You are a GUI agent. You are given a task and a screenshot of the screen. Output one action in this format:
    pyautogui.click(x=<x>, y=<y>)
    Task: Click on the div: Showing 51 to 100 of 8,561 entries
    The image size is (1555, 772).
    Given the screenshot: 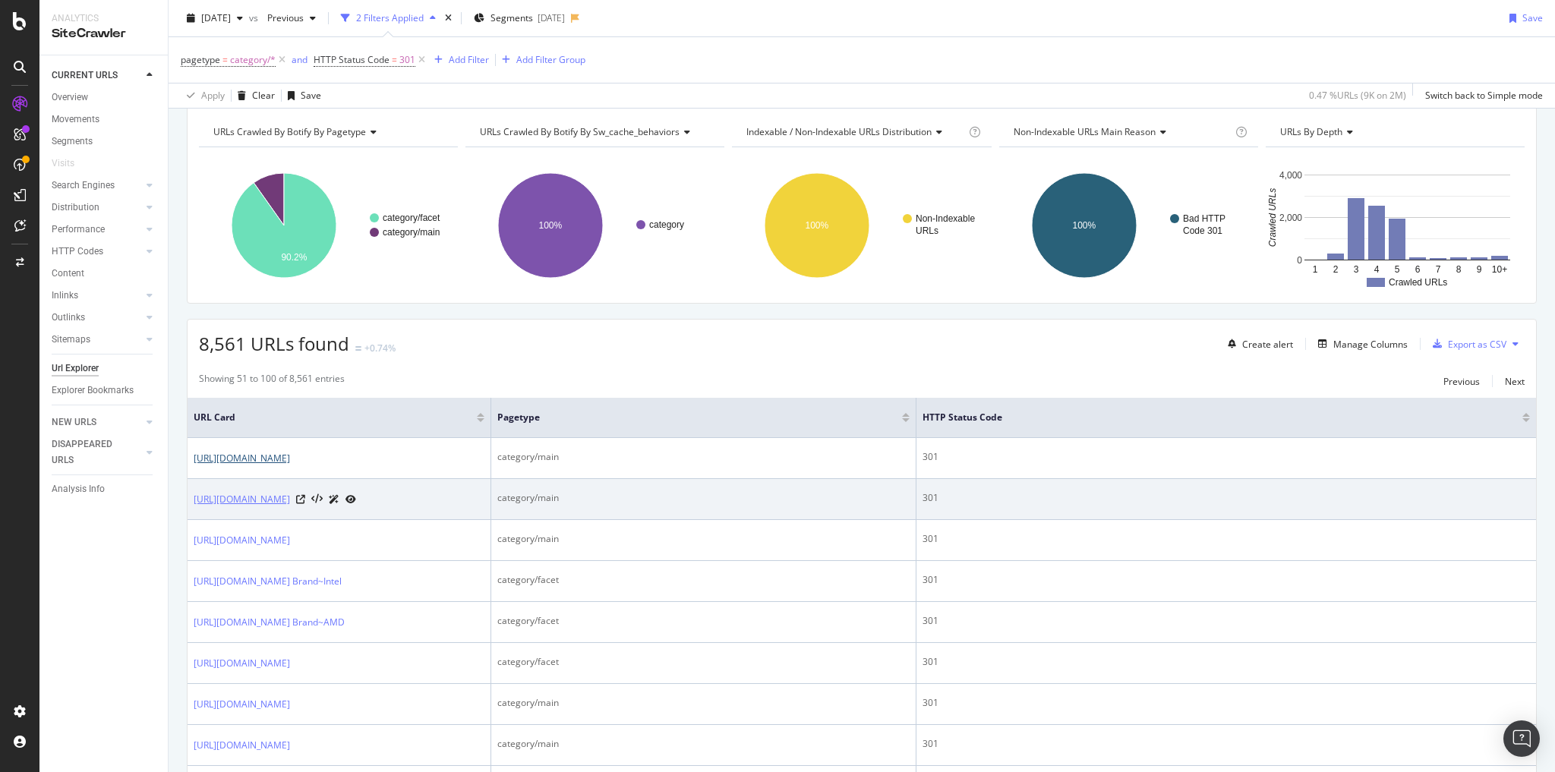 What is the action you would take?
    pyautogui.click(x=272, y=381)
    